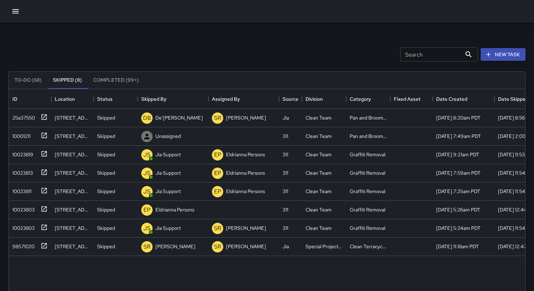 The width and height of the screenshot is (534, 291). What do you see at coordinates (458, 136) in the screenshot?
I see `div: 8/13/2025, 7:49am PDT` at bounding box center [458, 136].